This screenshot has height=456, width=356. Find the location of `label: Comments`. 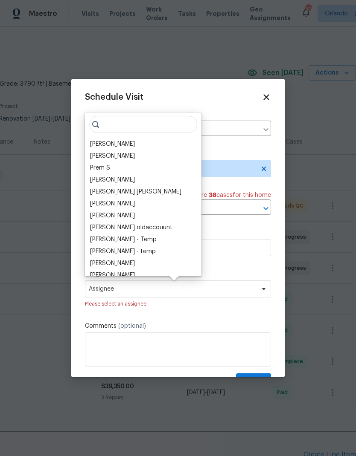

label: Comments is located at coordinates (178, 326).